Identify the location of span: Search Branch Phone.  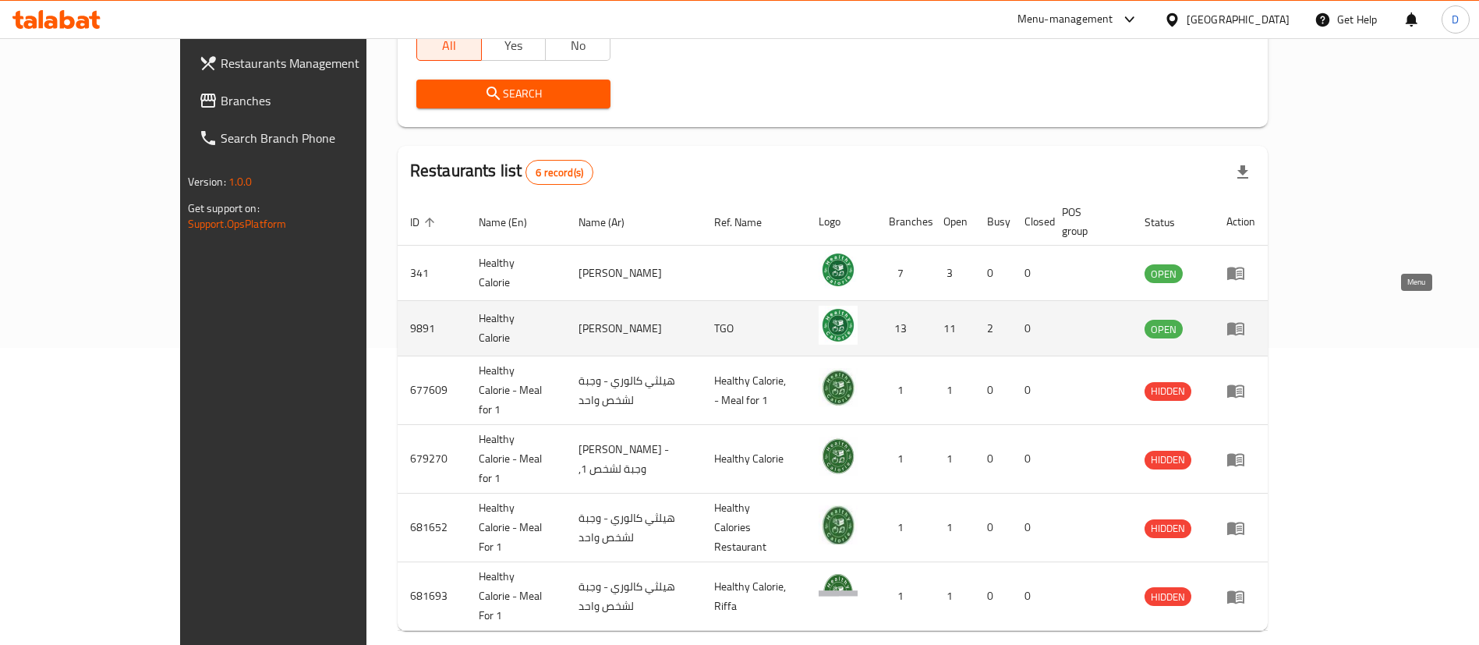
(317, 138).